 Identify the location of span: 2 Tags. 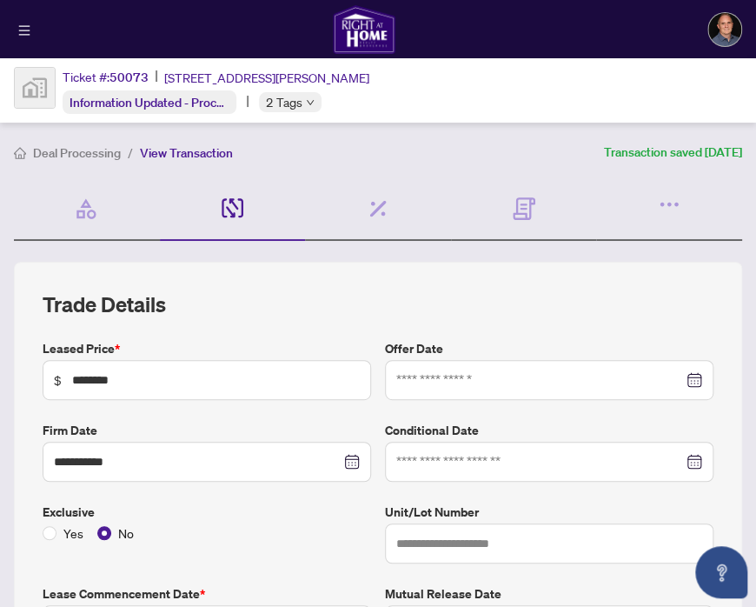
(284, 102).